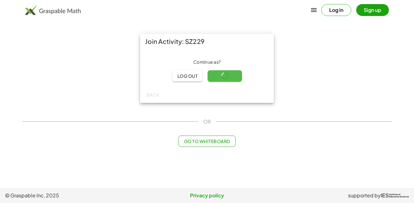 The height and width of the screenshot is (203, 414). What do you see at coordinates (187, 76) in the screenshot?
I see `span: Log out` at bounding box center [187, 76].